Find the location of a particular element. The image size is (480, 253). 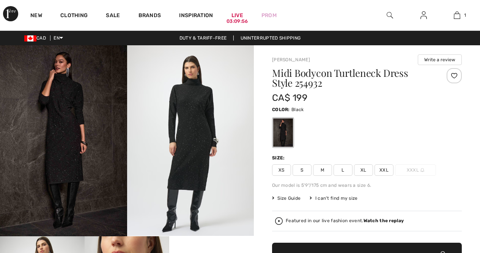

a: Prom is located at coordinates (269, 15).